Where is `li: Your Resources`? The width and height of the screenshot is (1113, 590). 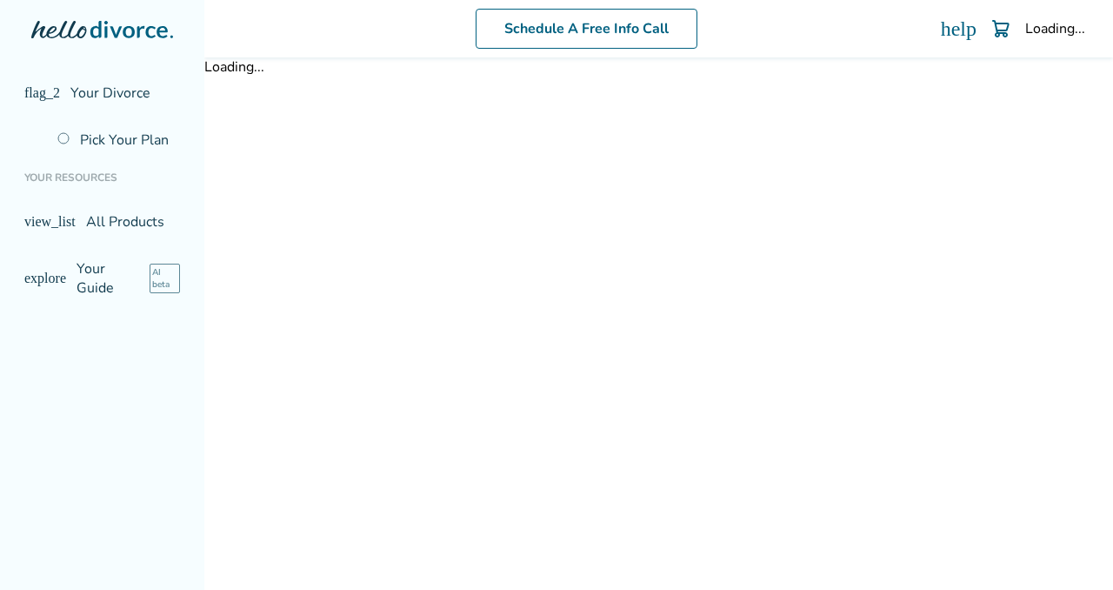 li: Your Resources is located at coordinates (102, 177).